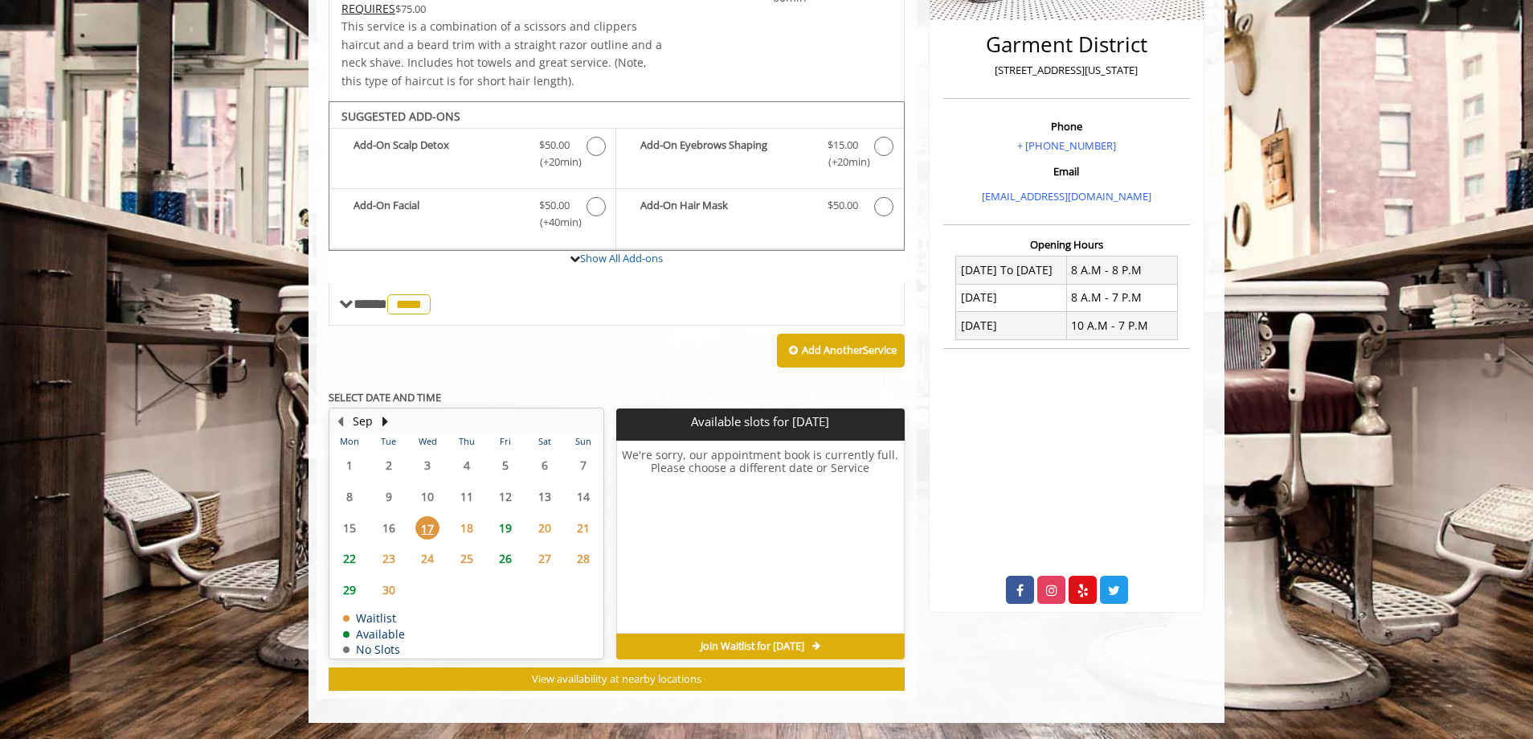 Image resolution: width=1533 pixels, height=739 pixels. I want to click on td: Select day18, so click(466, 527).